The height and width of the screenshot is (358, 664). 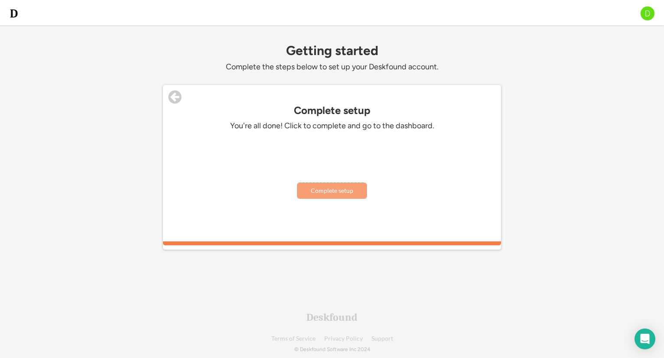 I want to click on div: Complete setup, so click(x=332, y=110).